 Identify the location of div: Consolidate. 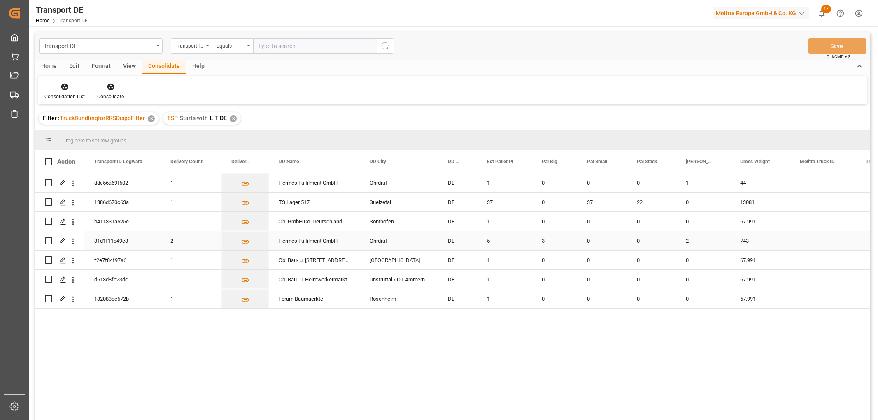
(110, 97).